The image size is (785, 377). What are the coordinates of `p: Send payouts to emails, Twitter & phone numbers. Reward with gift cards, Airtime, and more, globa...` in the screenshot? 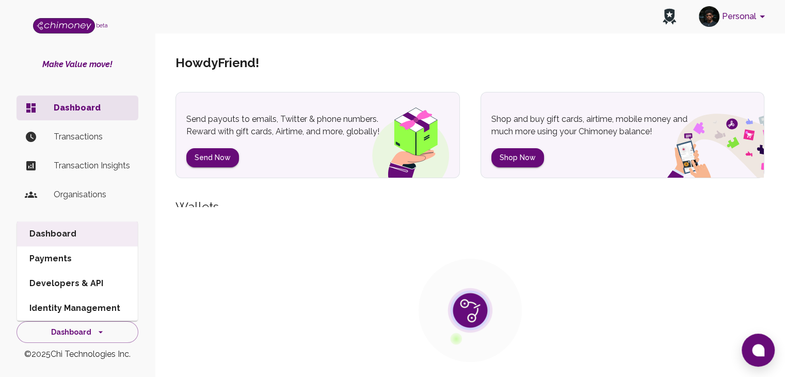 It's located at (296, 125).